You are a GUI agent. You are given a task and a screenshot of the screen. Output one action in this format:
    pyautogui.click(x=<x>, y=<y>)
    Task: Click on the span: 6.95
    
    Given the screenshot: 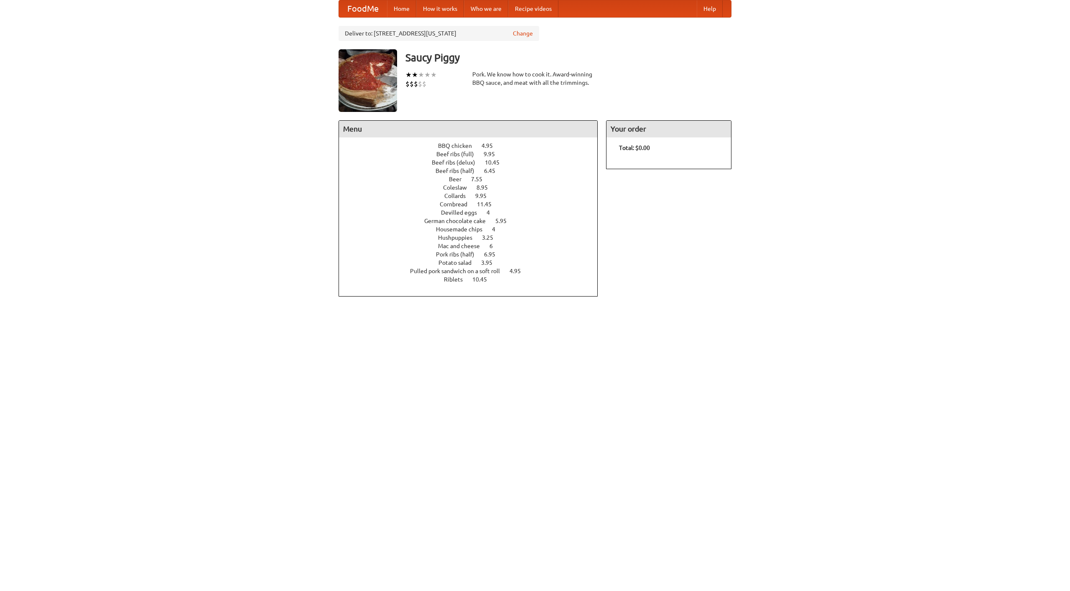 What is the action you would take?
    pyautogui.click(x=493, y=254)
    